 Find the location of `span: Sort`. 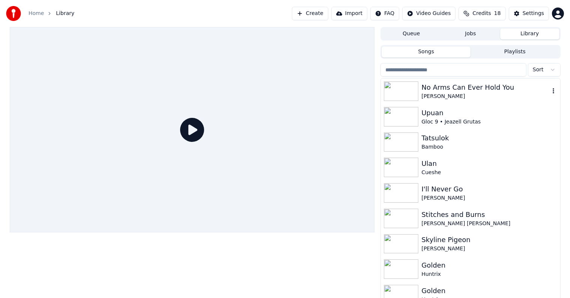

span: Sort is located at coordinates (538, 70).